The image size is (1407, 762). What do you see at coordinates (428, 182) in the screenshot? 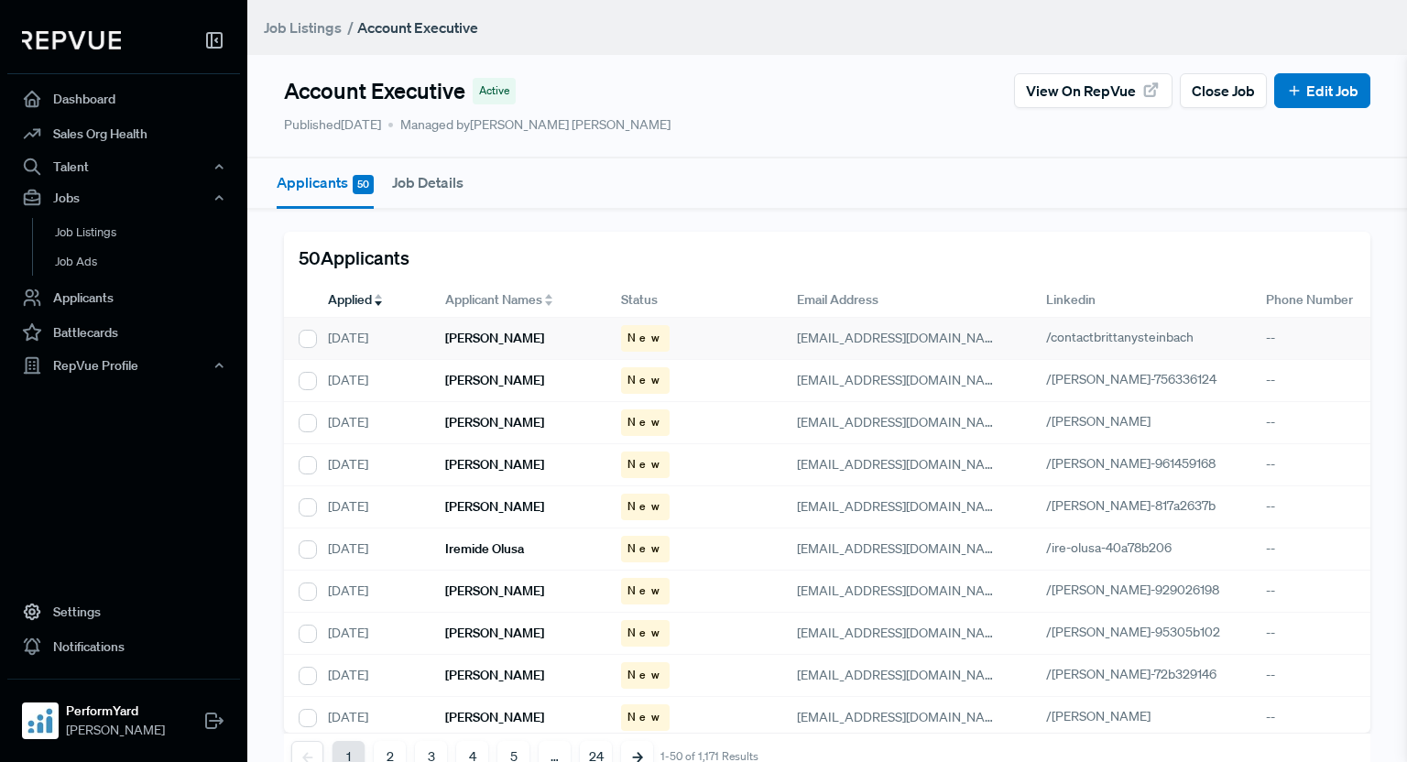
I see `button: Job Details` at bounding box center [428, 182].